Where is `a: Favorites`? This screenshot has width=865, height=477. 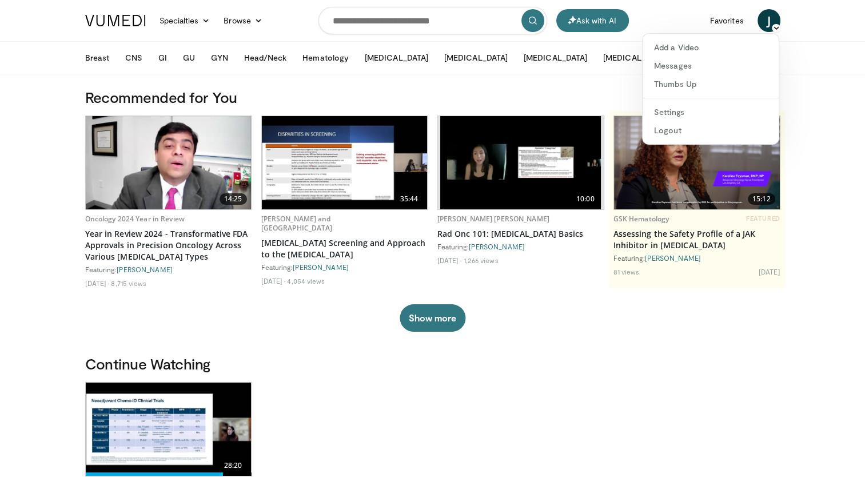 a: Favorites is located at coordinates (727, 21).